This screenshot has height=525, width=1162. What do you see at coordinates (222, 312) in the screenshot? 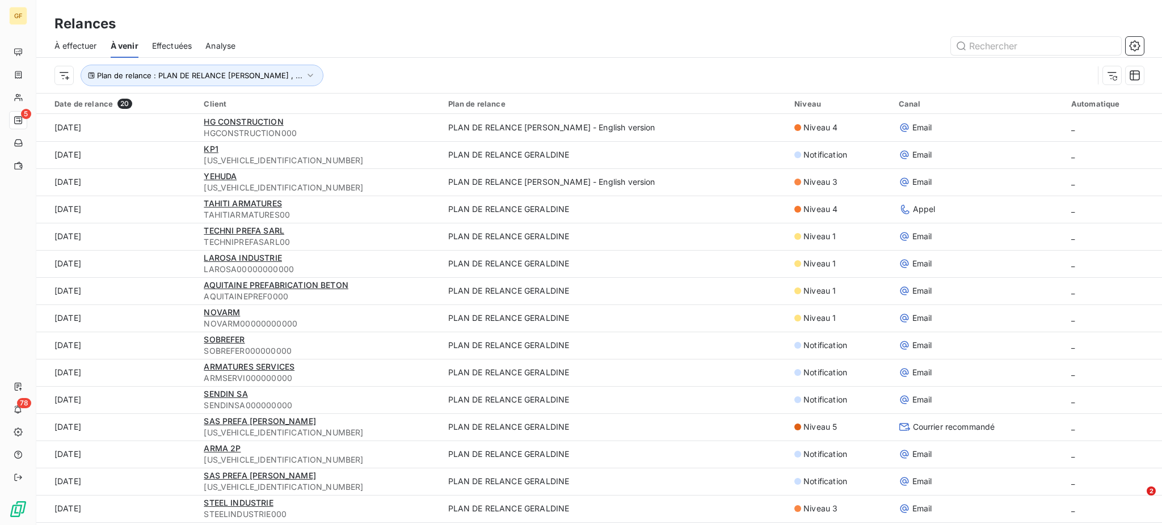
I see `span: NOVARM` at bounding box center [222, 312].